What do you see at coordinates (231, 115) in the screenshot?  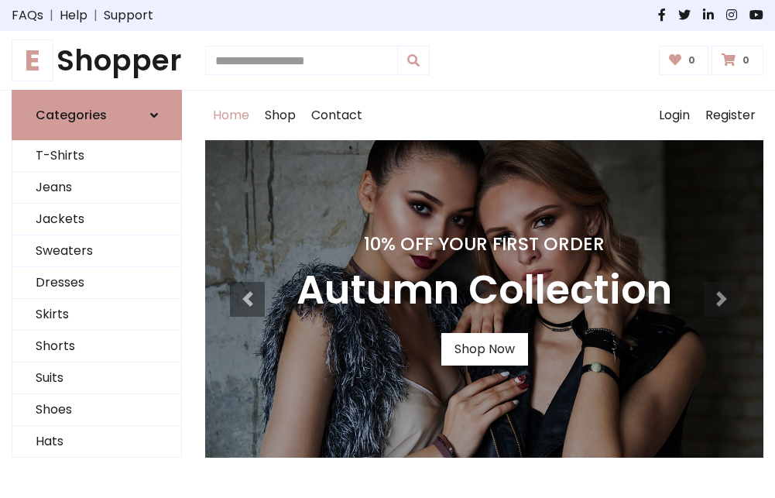 I see `a: Home` at bounding box center [231, 115].